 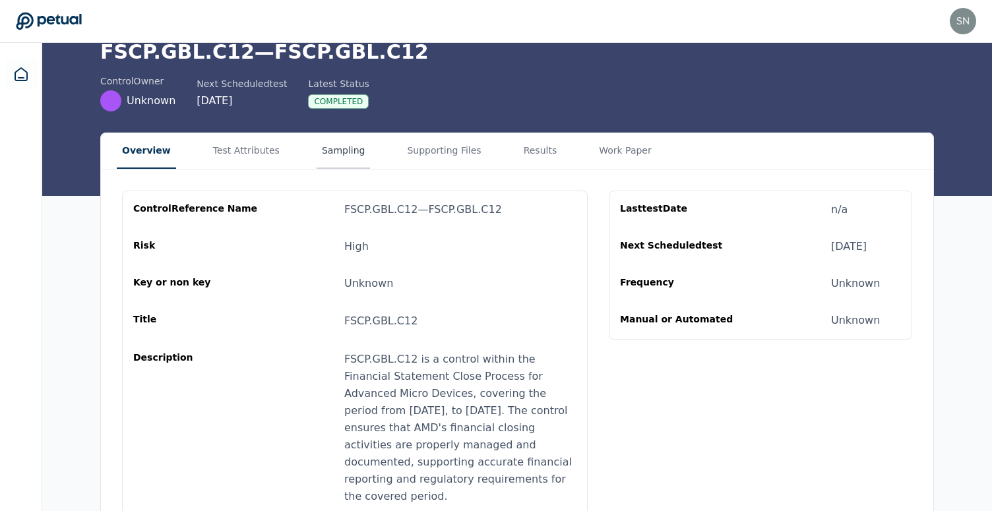 What do you see at coordinates (21, 74) in the screenshot?
I see `a: Dashboard` at bounding box center [21, 74].